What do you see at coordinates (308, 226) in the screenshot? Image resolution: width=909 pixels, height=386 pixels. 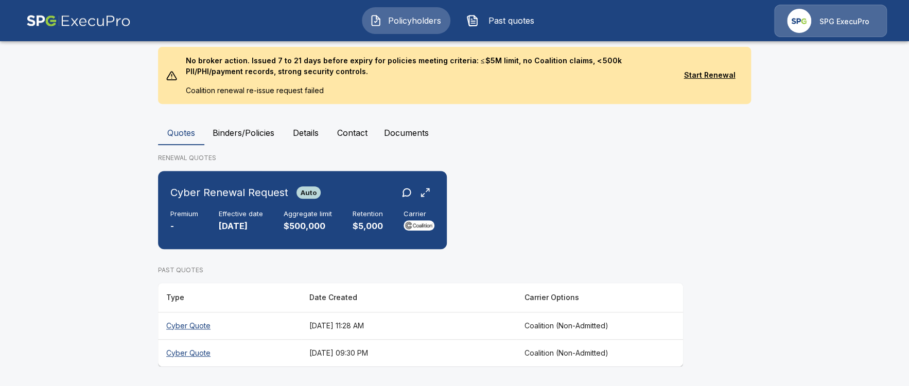 I see `p: $500,000` at bounding box center [308, 226].